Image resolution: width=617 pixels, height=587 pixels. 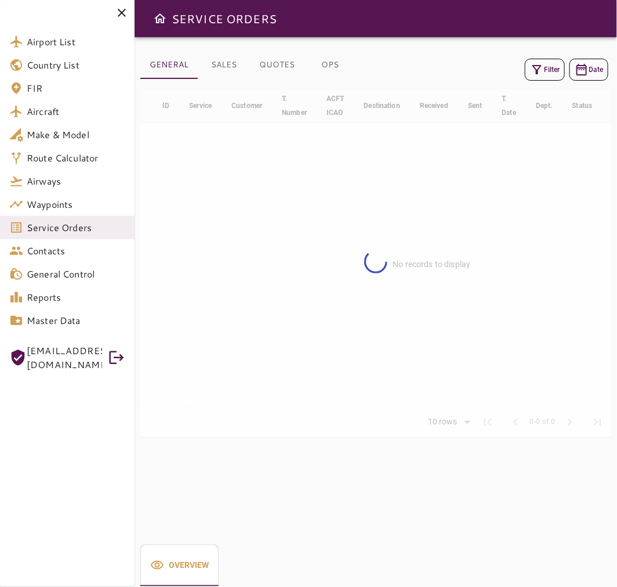 What do you see at coordinates (179, 565) in the screenshot?
I see `button: Overview` at bounding box center [179, 565].